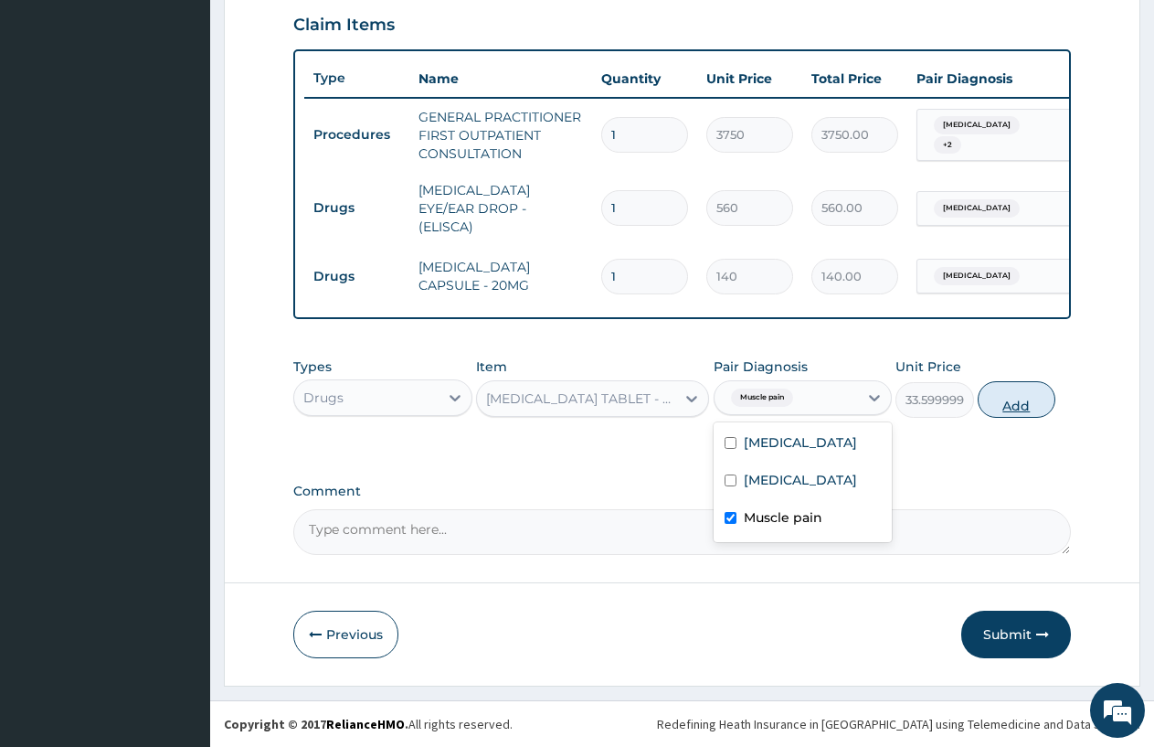  I want to click on th: Quantity, so click(644, 79).